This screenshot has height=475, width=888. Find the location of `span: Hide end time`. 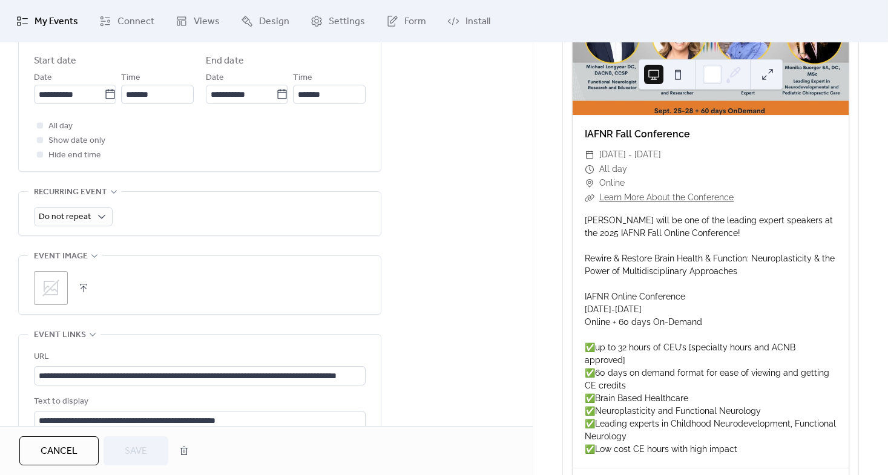

span: Hide end time is located at coordinates (74, 156).